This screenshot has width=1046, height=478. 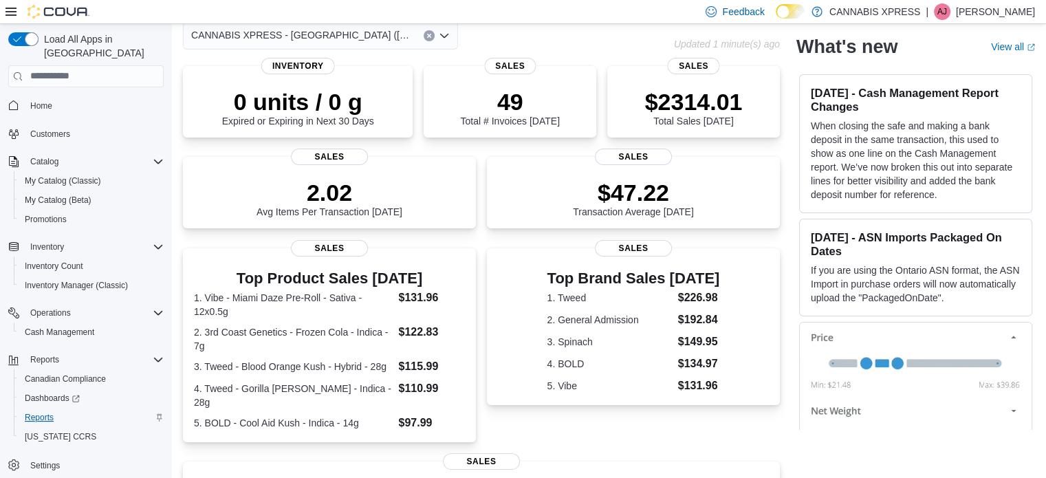 What do you see at coordinates (790, 11) in the screenshot?
I see `input: Dark Mode` at bounding box center [790, 11].